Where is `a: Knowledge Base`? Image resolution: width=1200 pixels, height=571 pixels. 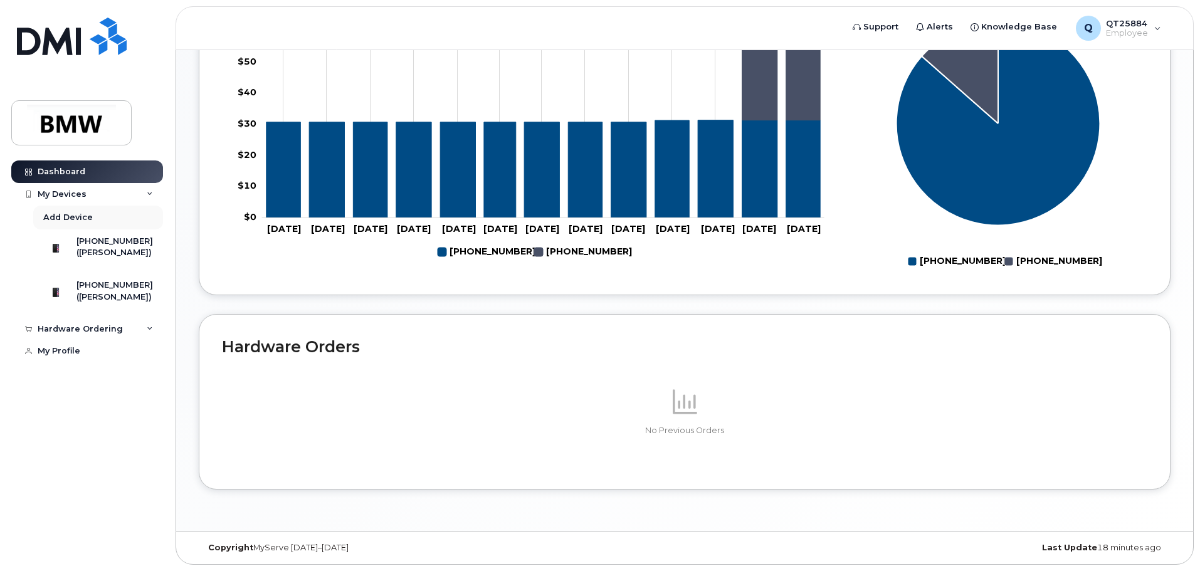 a: Knowledge Base is located at coordinates (1014, 27).